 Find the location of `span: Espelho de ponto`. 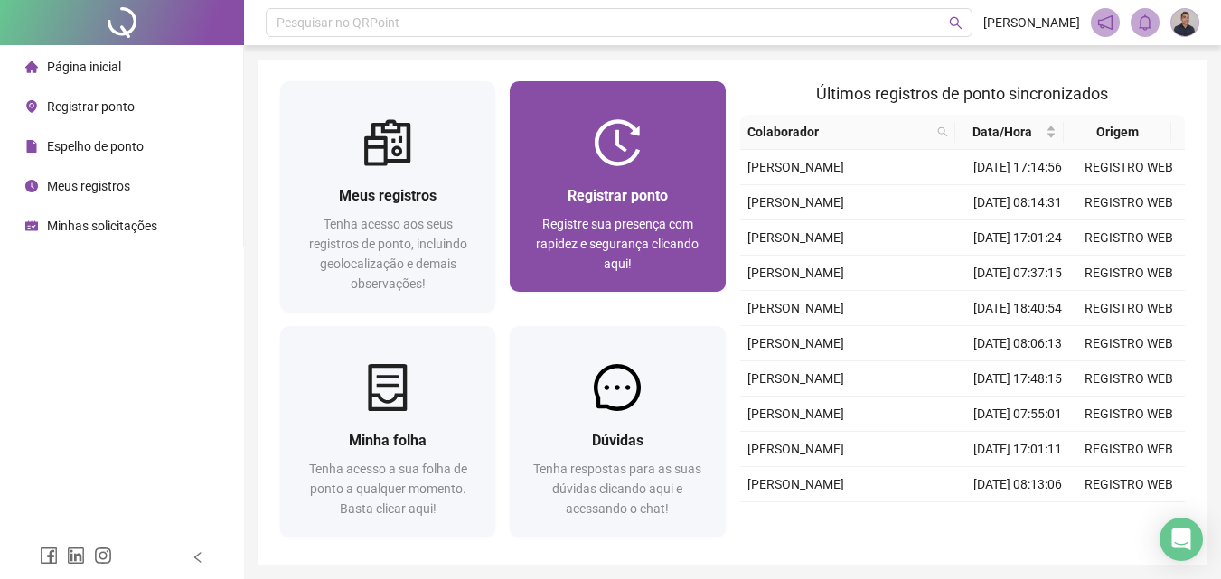

span: Espelho de ponto is located at coordinates (95, 146).